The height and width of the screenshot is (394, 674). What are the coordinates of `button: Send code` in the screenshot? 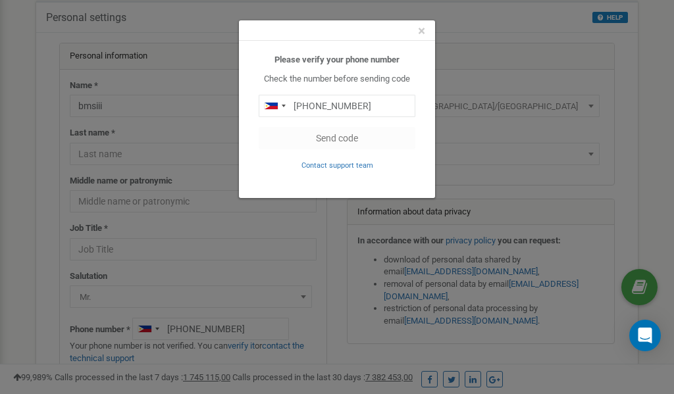 It's located at (337, 138).